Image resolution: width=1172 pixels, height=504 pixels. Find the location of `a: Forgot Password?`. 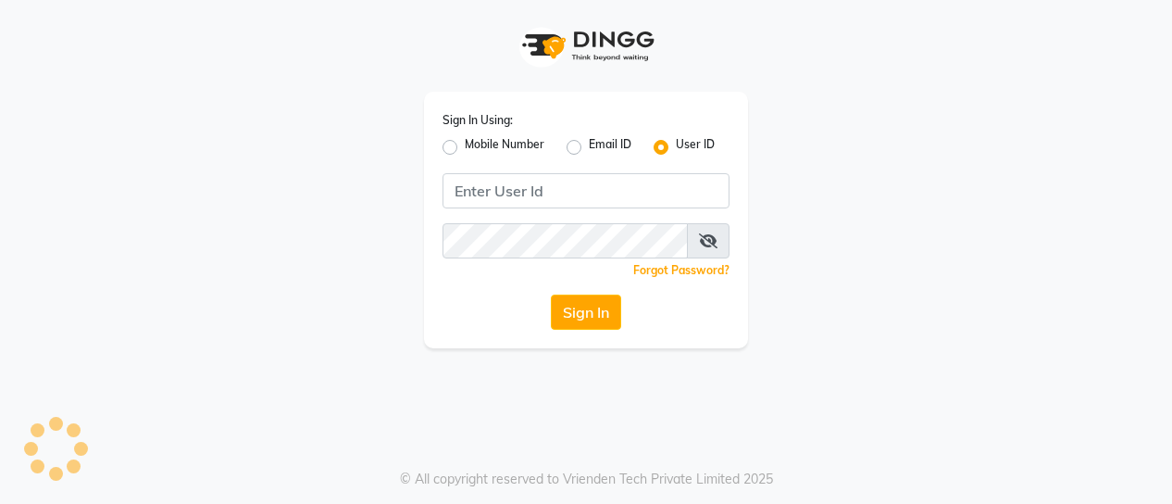

a: Forgot Password? is located at coordinates (681, 269).